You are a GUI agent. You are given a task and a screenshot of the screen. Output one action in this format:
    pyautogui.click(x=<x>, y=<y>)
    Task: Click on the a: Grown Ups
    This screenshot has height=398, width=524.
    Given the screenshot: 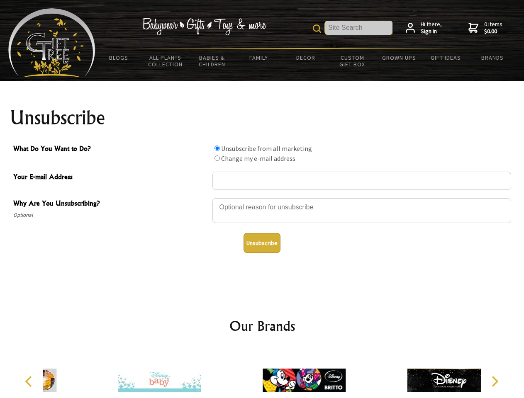 What is the action you would take?
    pyautogui.click(x=399, y=58)
    